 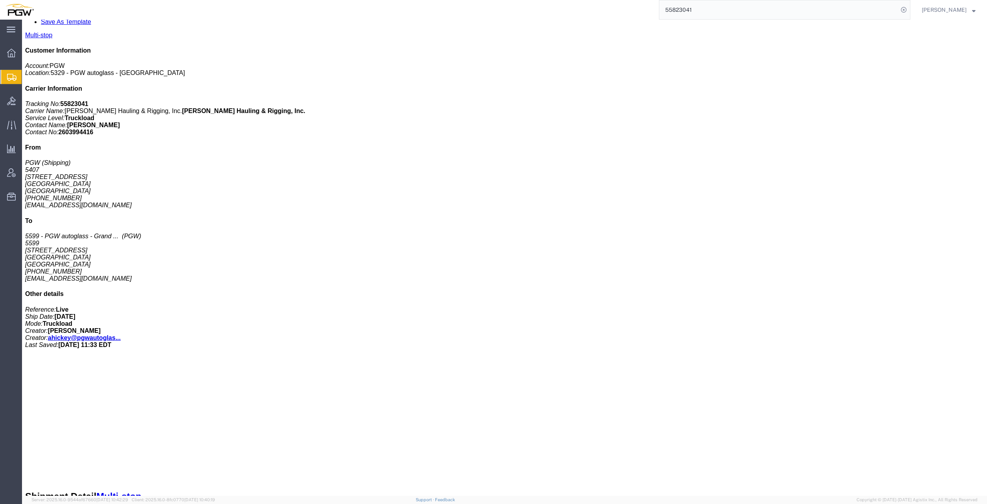 What do you see at coordinates (173, 500) in the screenshot?
I see `span: Client: 2025.16.0-8fc0770` at bounding box center [173, 500].